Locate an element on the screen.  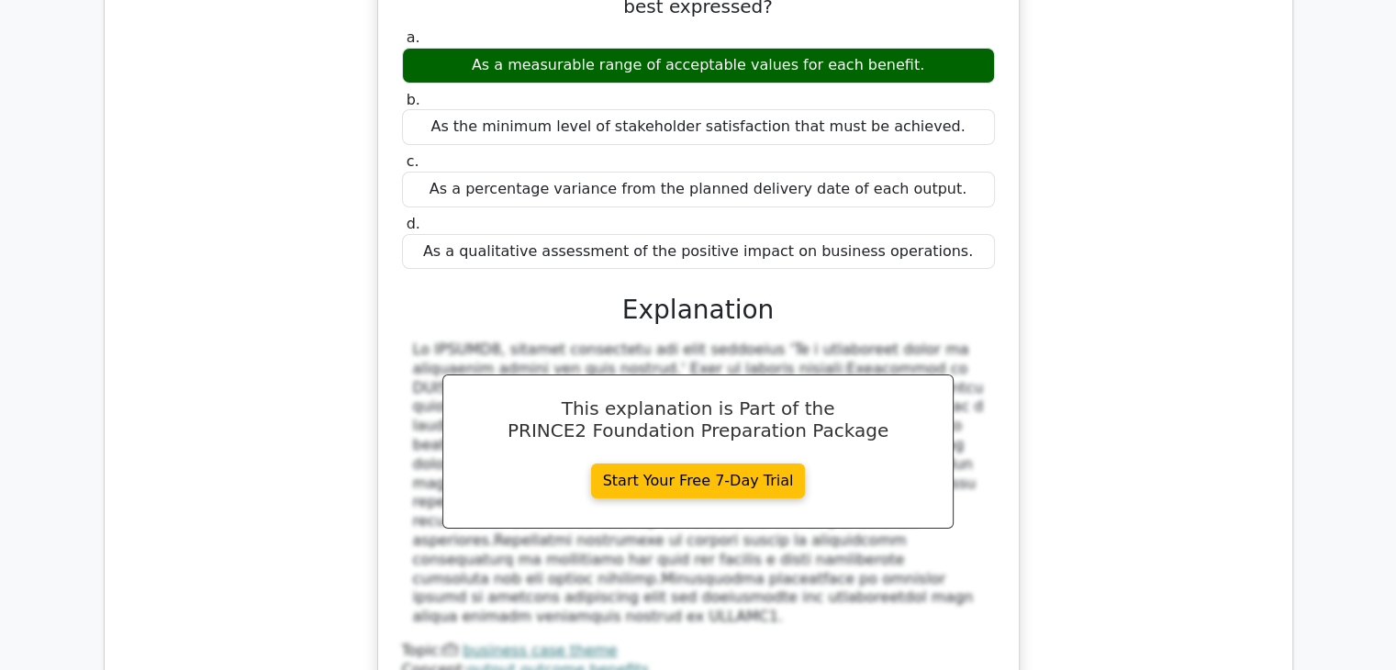
div: As a qualitative assessment of the positive impact on business operations. is located at coordinates (698, 251).